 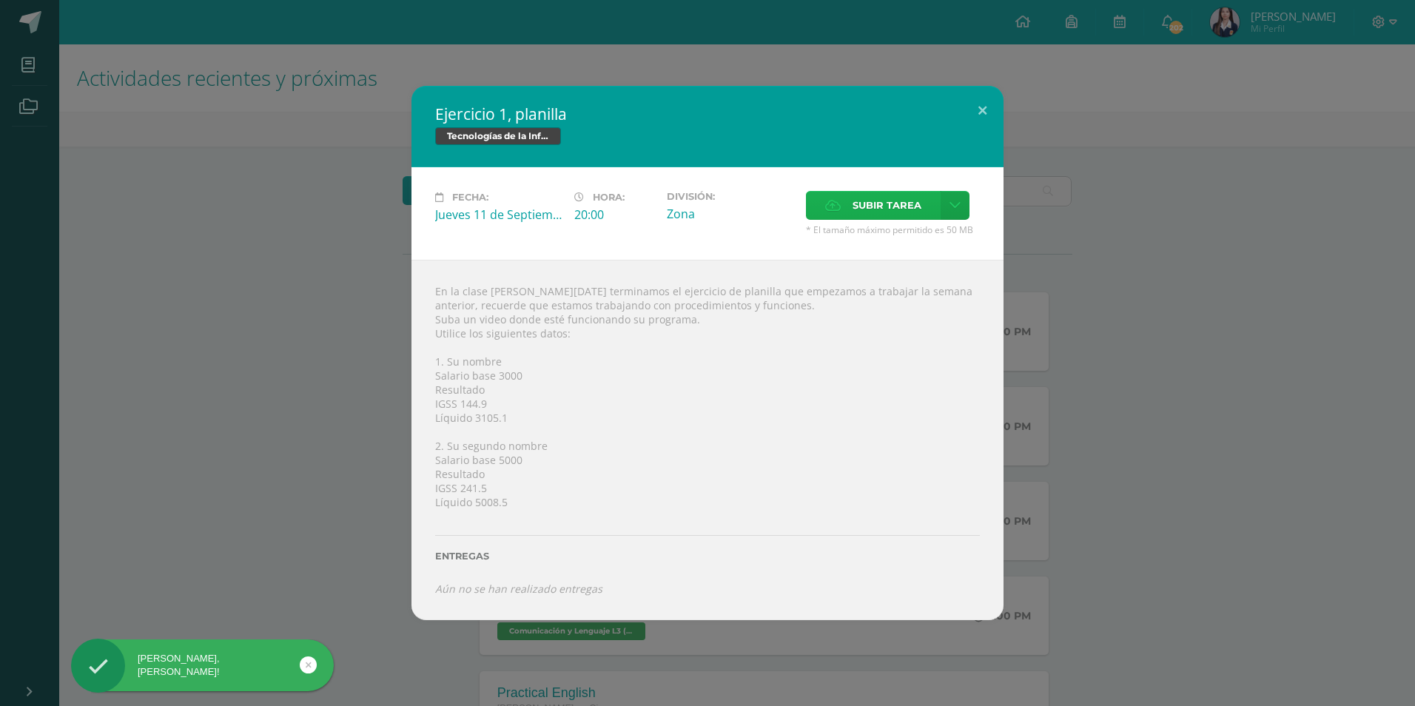 What do you see at coordinates (731, 214) in the screenshot?
I see `div: Zona` at bounding box center [731, 214].